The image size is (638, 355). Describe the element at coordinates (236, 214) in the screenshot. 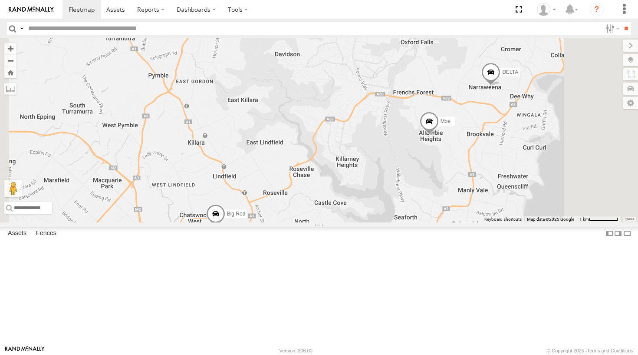

I see `span: Big Red` at that location.